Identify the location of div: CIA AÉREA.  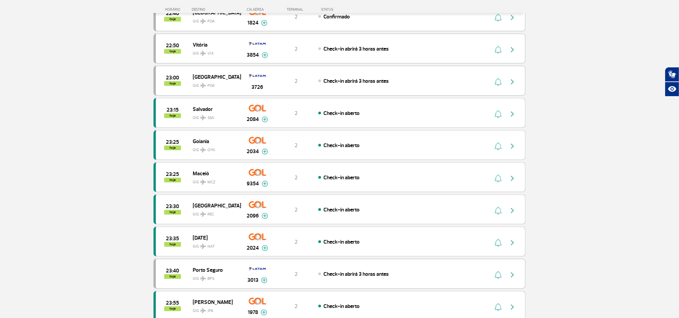
(258, 9).